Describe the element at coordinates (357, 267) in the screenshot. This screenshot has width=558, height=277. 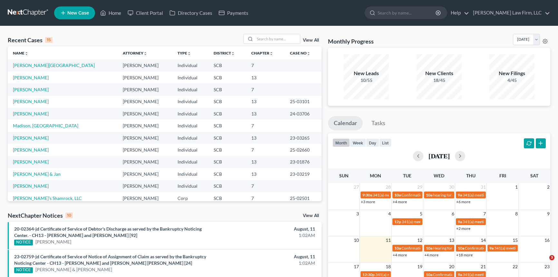
I see `span: 17` at that location.